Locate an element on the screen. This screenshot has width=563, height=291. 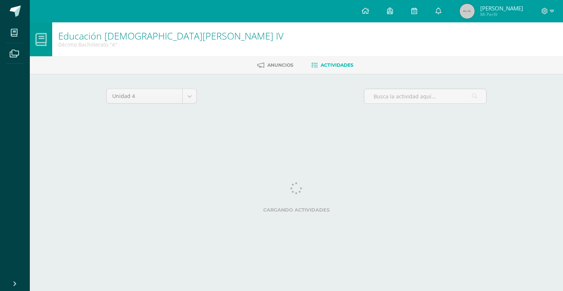
h1: Educación Cristiana Bach IV is located at coordinates (171, 36).